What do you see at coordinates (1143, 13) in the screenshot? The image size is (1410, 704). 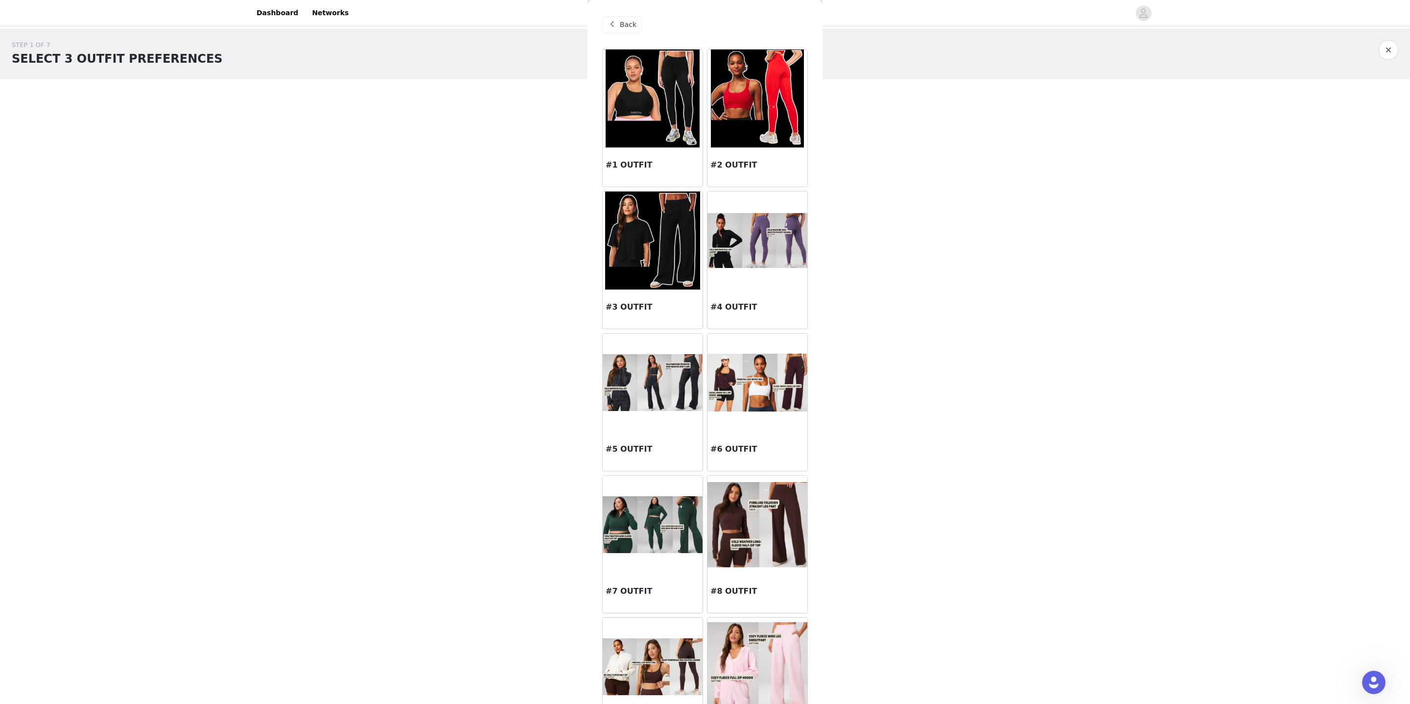 I see `div: avatar` at bounding box center [1143, 13].